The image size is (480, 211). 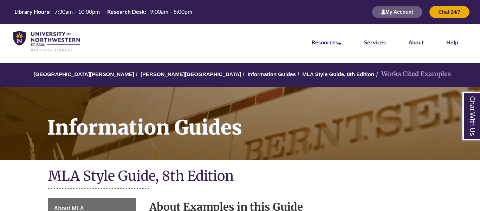 What do you see at coordinates (103, 12) in the screenshot?
I see `table: Hours Today` at bounding box center [103, 12].